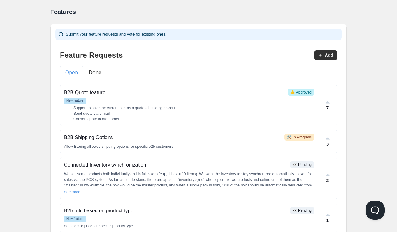 This screenshot has height=232, width=397. What do you see at coordinates (176, 165) in the screenshot?
I see `p: Connected Inventory synchronization` at bounding box center [176, 165].